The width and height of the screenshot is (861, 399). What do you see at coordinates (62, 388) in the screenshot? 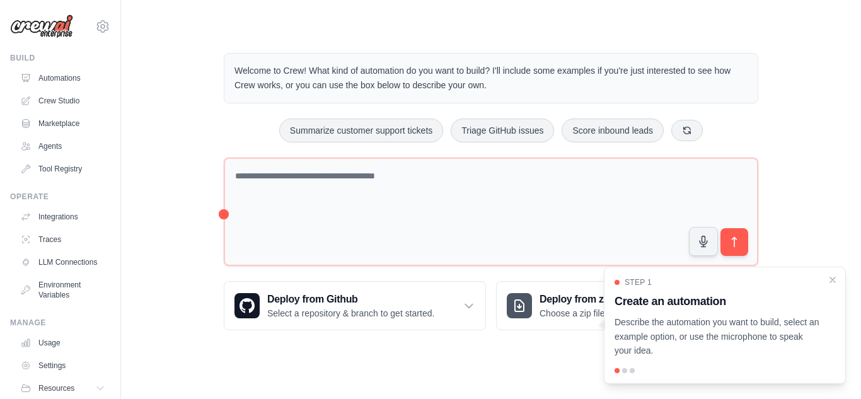
I see `button: Resources` at bounding box center [62, 388].